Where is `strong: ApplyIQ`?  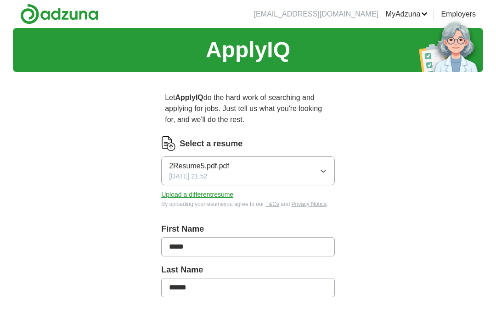
strong: ApplyIQ is located at coordinates (189, 97).